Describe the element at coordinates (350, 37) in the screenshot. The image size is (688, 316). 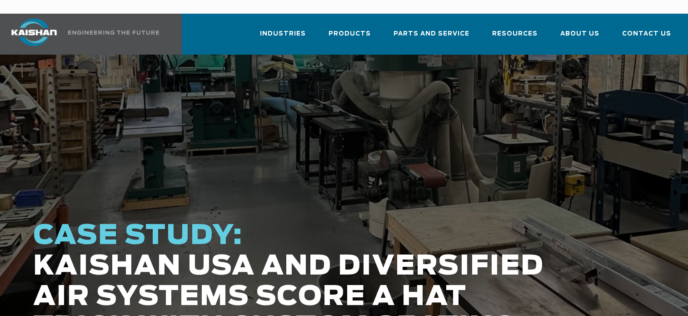
I see `a: Products` at that location.